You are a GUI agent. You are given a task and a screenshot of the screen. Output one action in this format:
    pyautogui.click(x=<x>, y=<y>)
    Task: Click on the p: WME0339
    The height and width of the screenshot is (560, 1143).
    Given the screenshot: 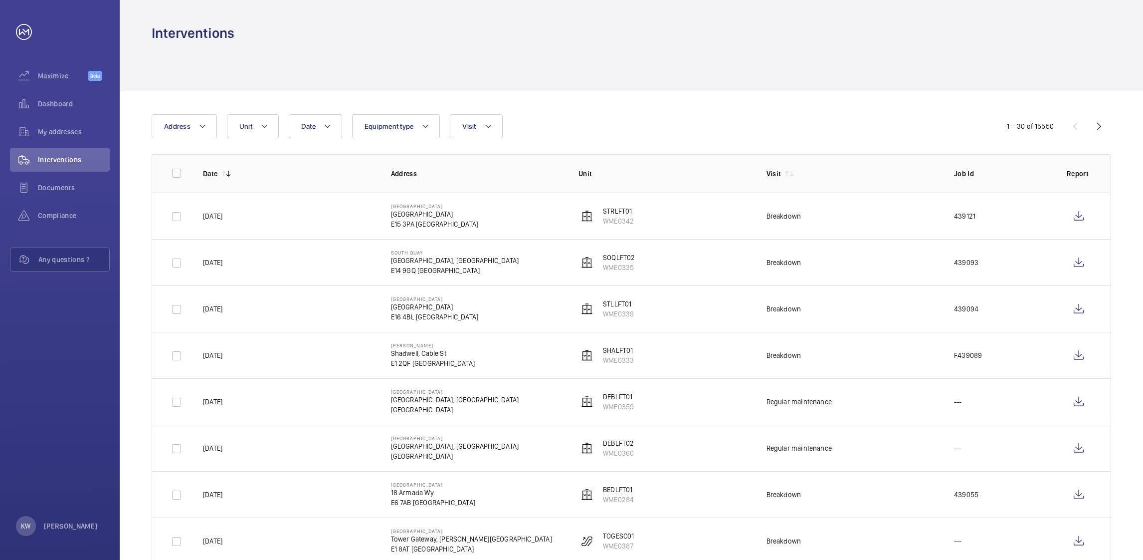 What is the action you would take?
    pyautogui.click(x=619, y=314)
    